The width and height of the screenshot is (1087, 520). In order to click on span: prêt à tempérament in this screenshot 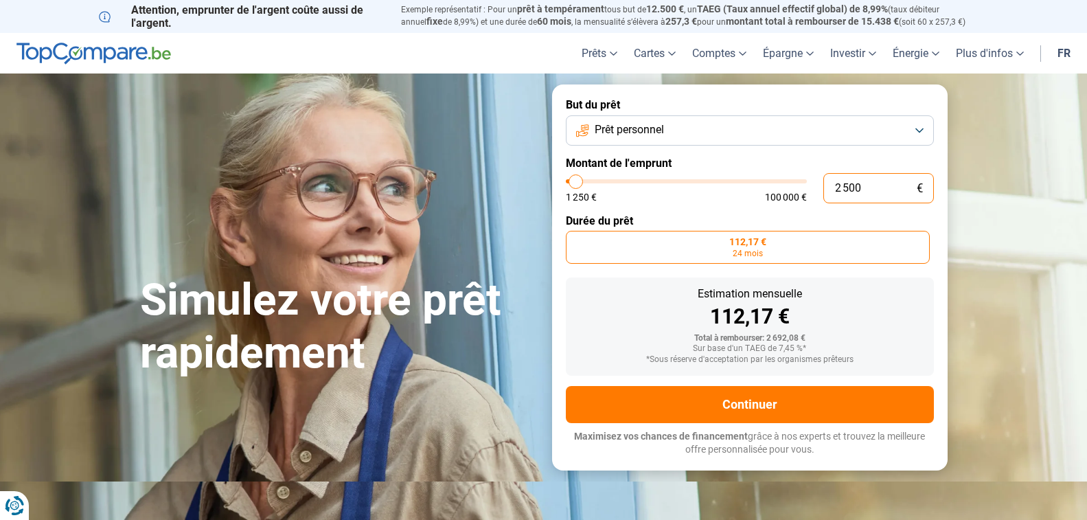, I will do `click(560, 9)`.